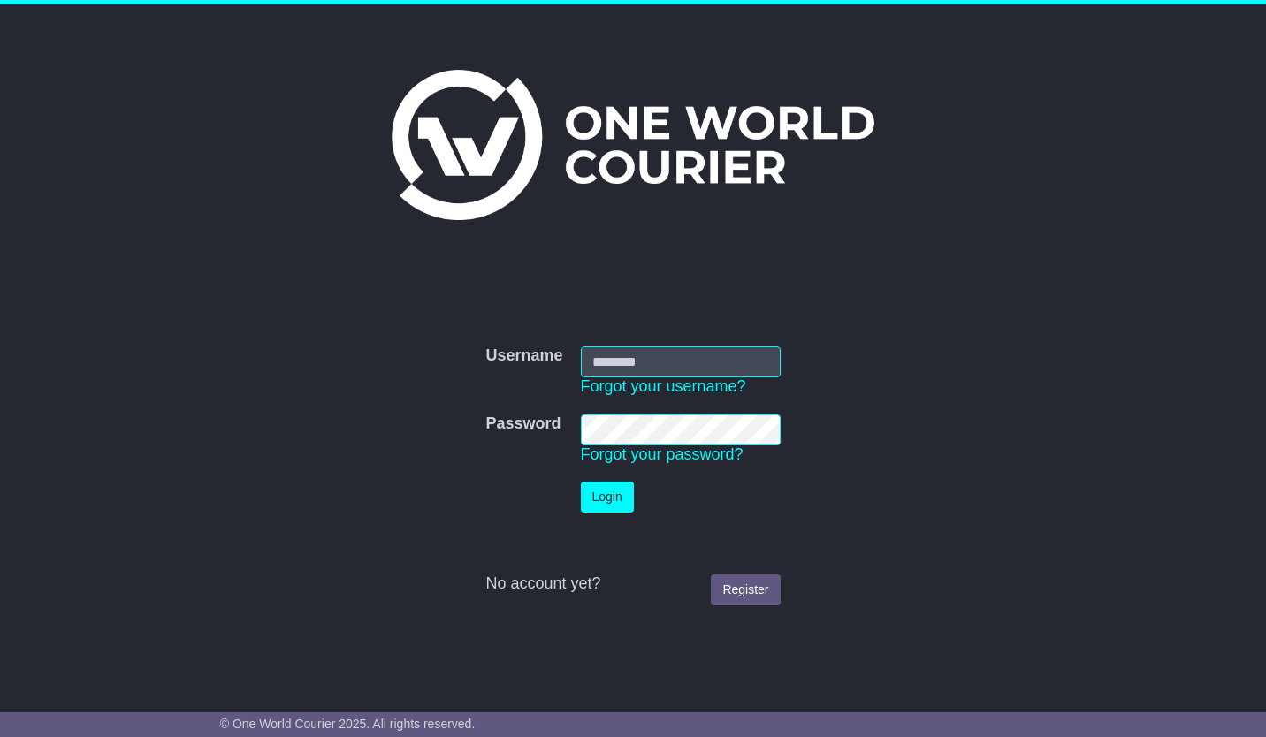 The width and height of the screenshot is (1266, 737). I want to click on span: © One World Courier 2025. All rights reserved., so click(347, 724).